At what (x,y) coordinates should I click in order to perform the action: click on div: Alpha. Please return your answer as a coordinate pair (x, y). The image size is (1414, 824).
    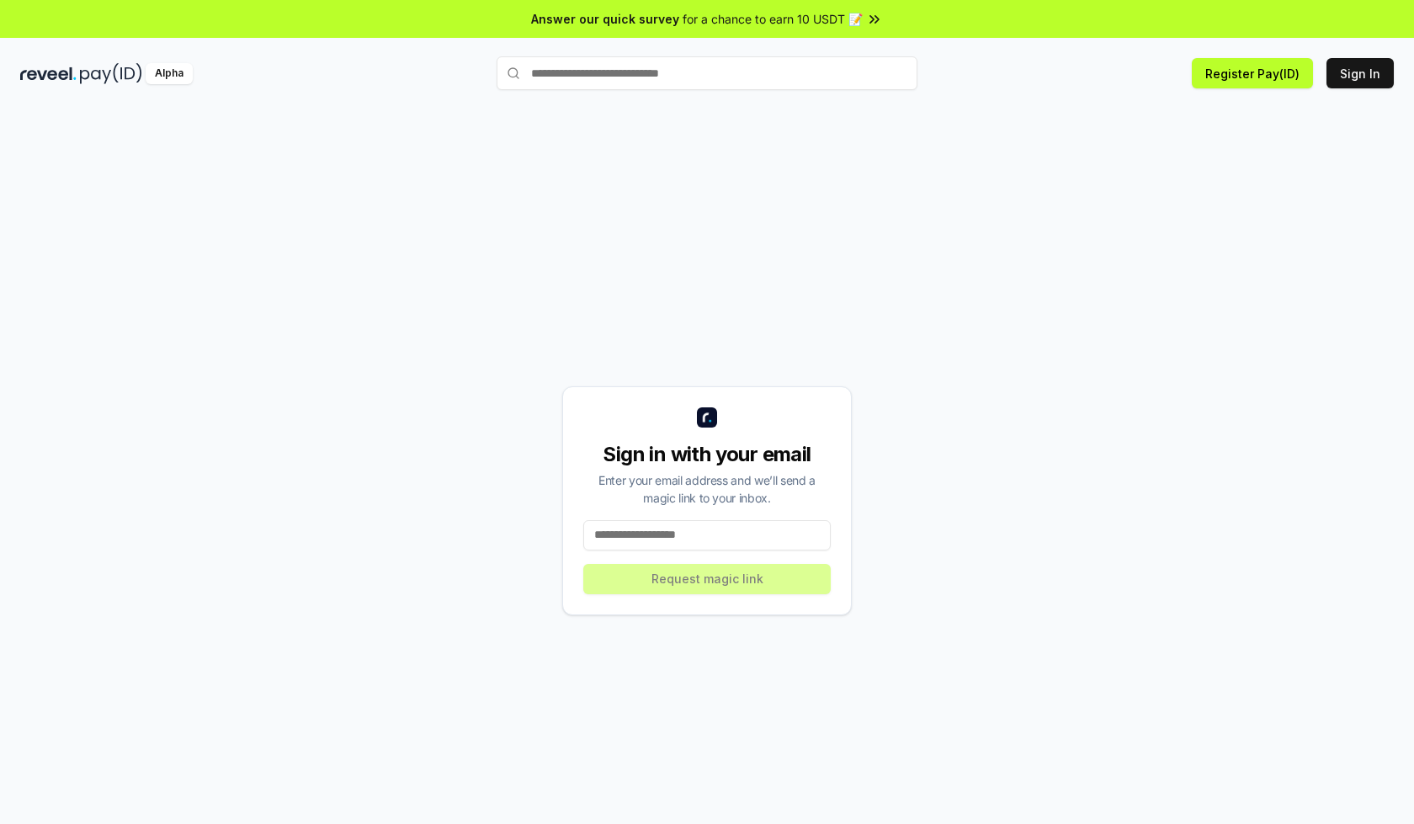
    Looking at the image, I should click on (169, 73).